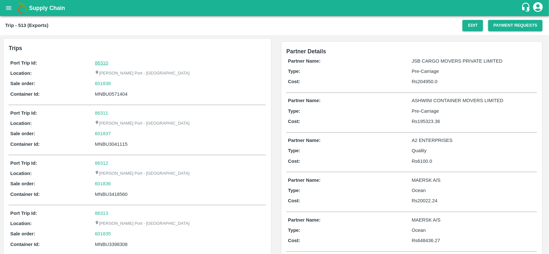  What do you see at coordinates (474, 162) in the screenshot?
I see `p: Rs 6100.0` at bounding box center [474, 162].